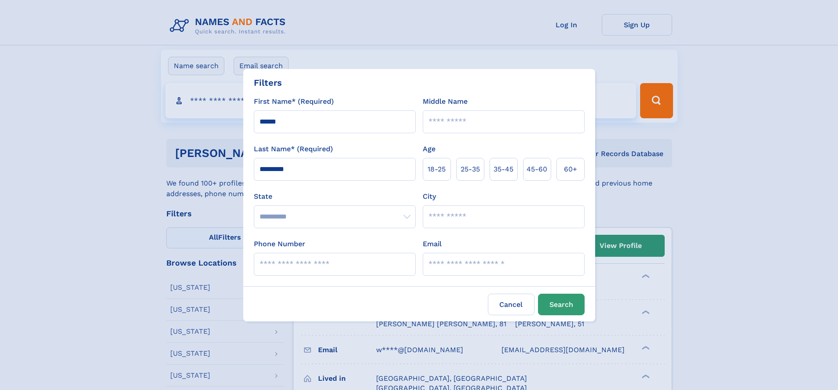 This screenshot has width=838, height=390. I want to click on span: 45‑60, so click(537, 169).